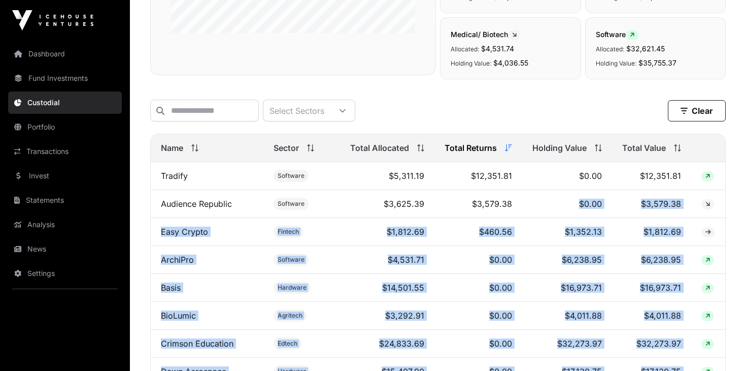  I want to click on a: Fund Investments, so click(65, 78).